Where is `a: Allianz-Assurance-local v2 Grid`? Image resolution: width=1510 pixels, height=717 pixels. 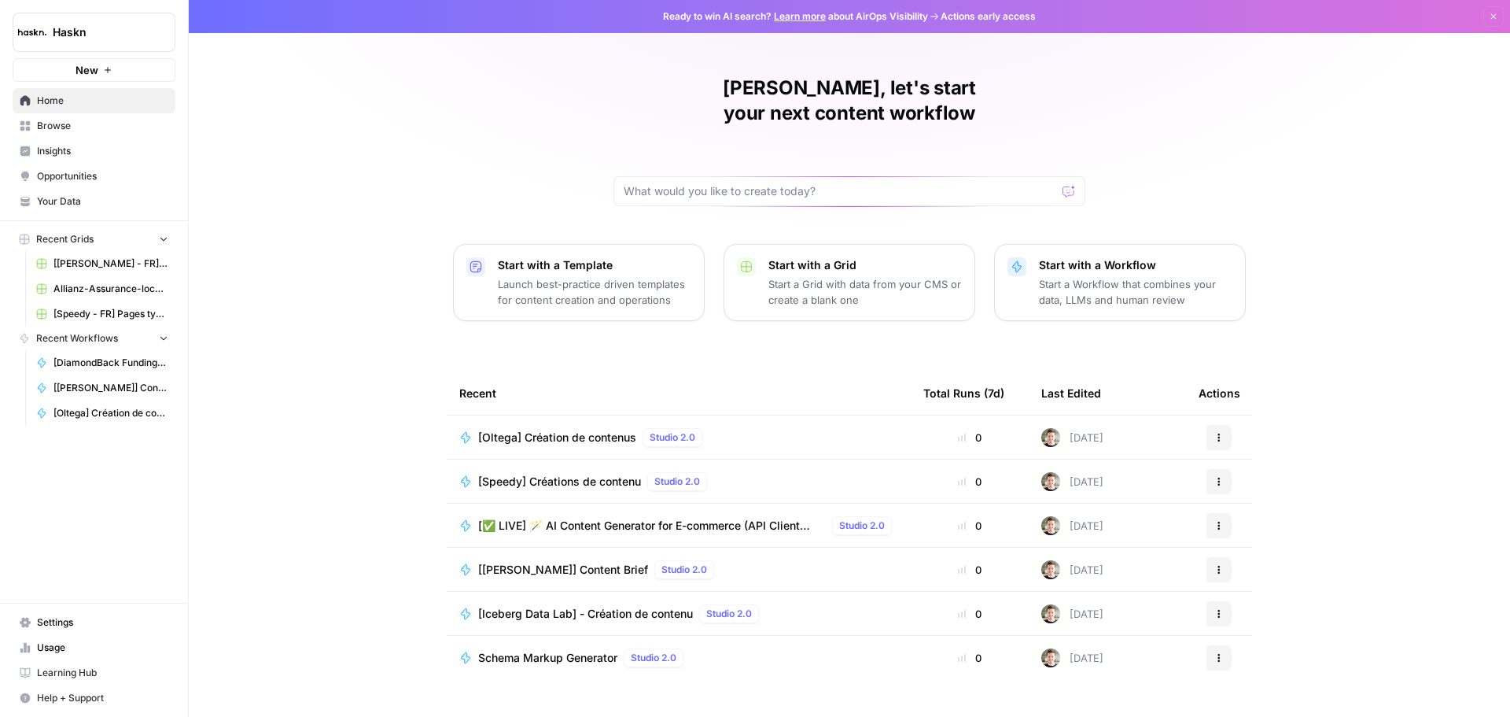
a: Allianz-Assurance-local v2 Grid is located at coordinates (102, 289).